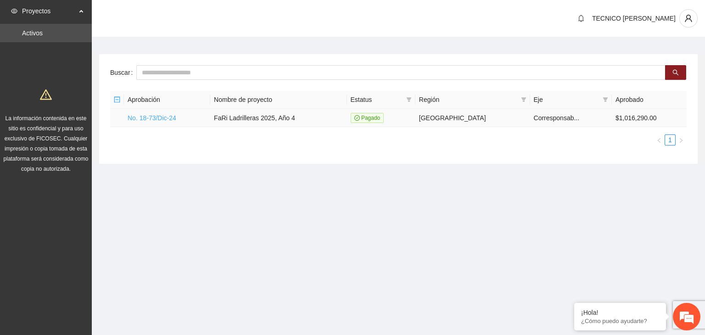 The image size is (705, 335). What do you see at coordinates (659, 140) in the screenshot?
I see `button: left` at bounding box center [659, 140].